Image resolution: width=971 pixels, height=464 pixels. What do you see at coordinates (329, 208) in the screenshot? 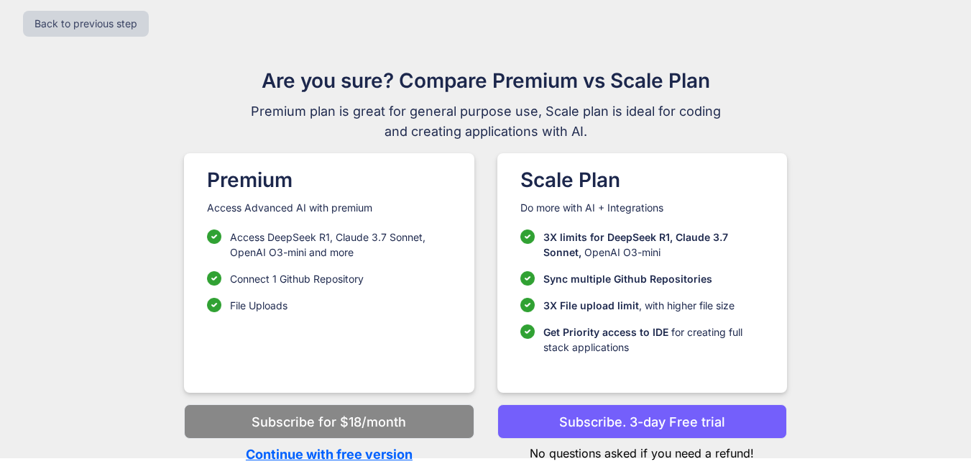
I see `p: Access Advanced AI with premium` at bounding box center [329, 208].